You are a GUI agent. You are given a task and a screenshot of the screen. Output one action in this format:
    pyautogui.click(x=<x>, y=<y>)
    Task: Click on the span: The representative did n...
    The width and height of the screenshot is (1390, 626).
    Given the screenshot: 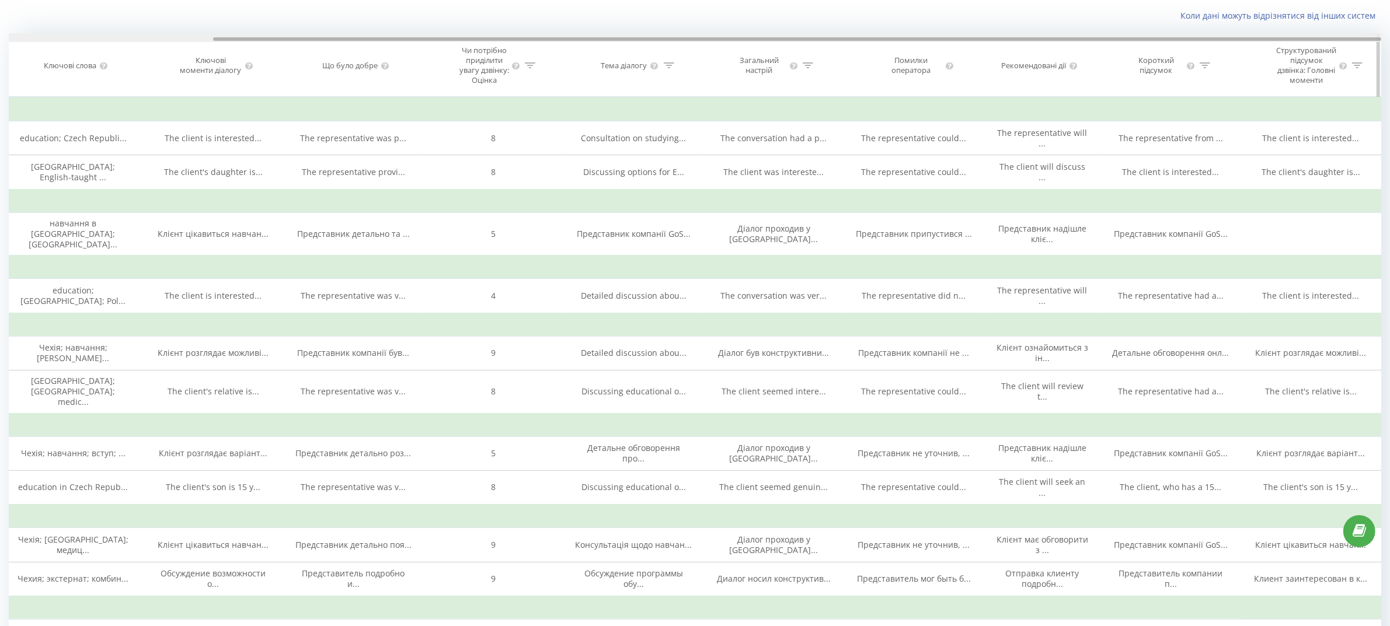 What is the action you would take?
    pyautogui.click(x=914, y=295)
    